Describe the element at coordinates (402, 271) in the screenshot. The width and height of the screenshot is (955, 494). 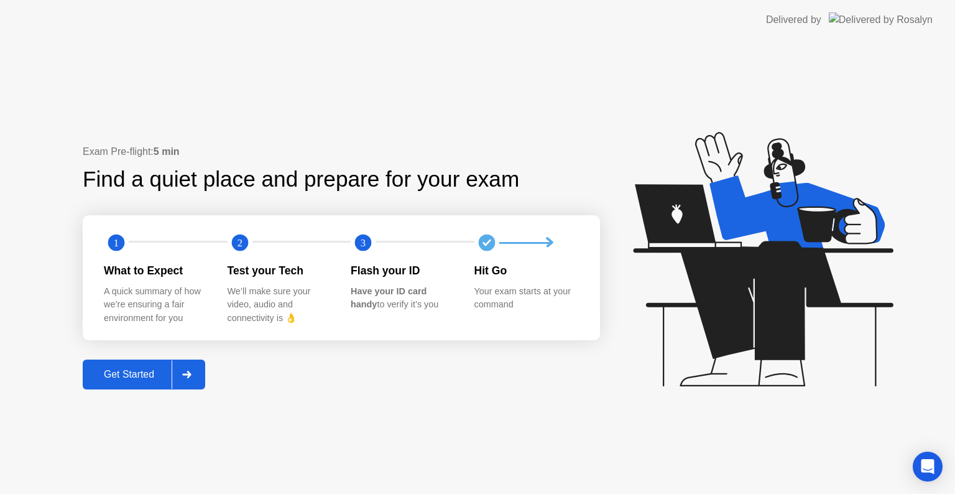
I see `div: Flash your ID` at that location.